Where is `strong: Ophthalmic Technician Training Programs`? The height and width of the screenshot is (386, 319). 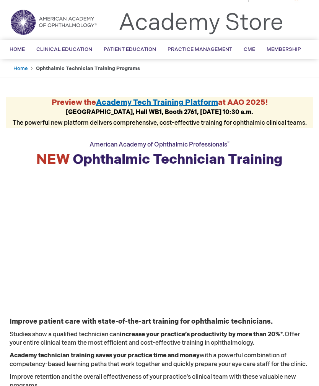 strong: Ophthalmic Technician Training Programs is located at coordinates (88, 68).